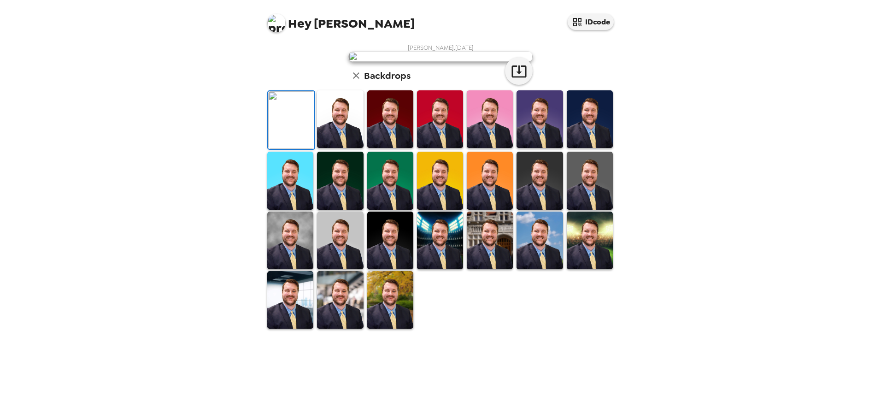  What do you see at coordinates (276, 23) in the screenshot?
I see `img: profile pic` at bounding box center [276, 23].